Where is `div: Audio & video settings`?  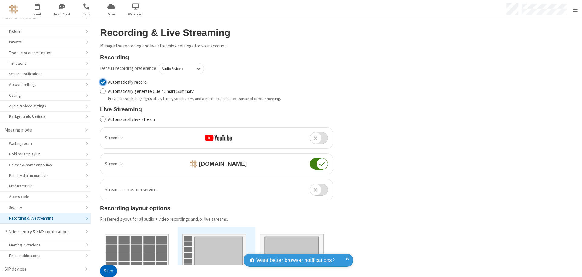 div: Audio & video settings is located at coordinates (45, 106).